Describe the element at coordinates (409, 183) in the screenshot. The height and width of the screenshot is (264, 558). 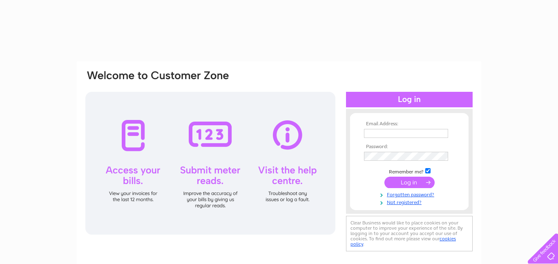
I see `input: Submit` at that location.